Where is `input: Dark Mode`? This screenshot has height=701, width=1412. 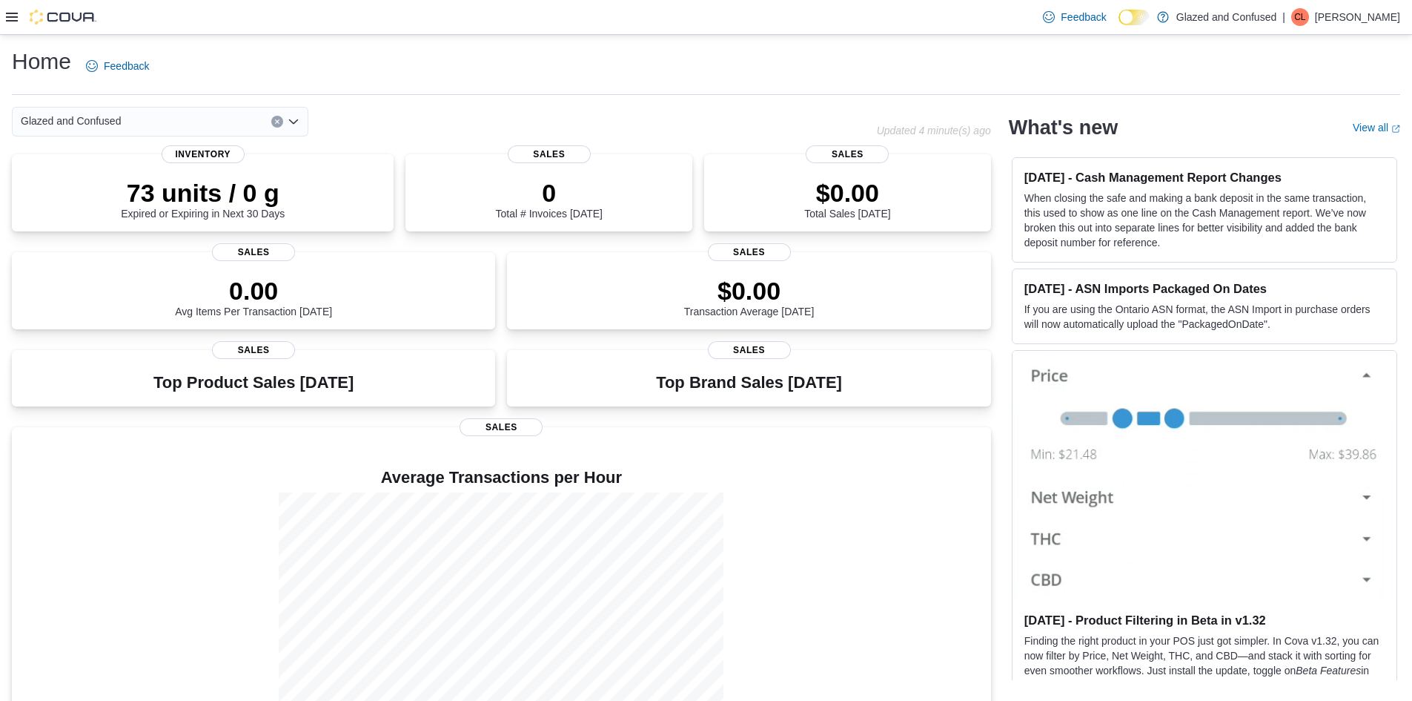
input: Dark Mode is located at coordinates (1134, 17).